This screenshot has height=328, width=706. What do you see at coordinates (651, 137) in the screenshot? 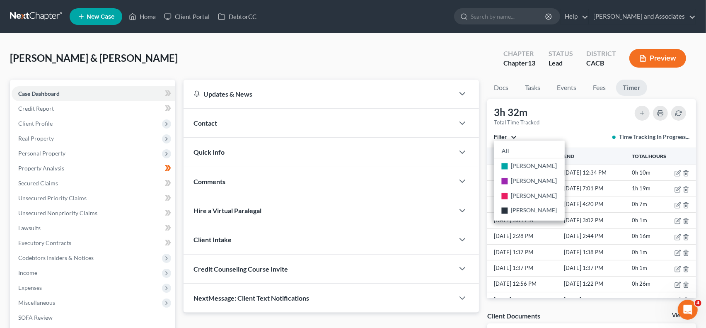
I see `div: Time Tracking In Progress...` at bounding box center [651, 137].